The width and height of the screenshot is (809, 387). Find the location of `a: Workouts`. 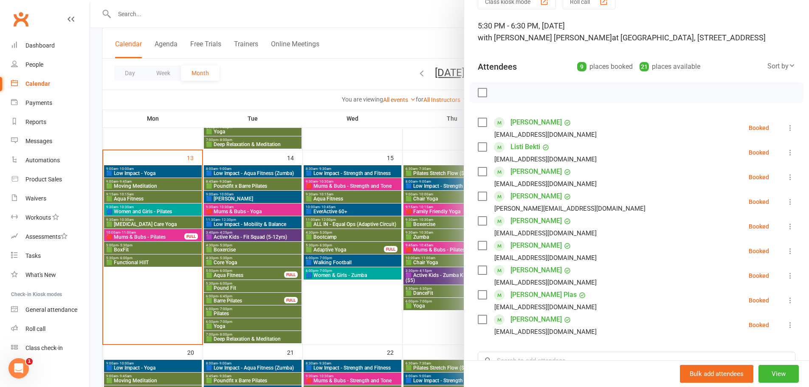

a: Workouts is located at coordinates (50, 217).